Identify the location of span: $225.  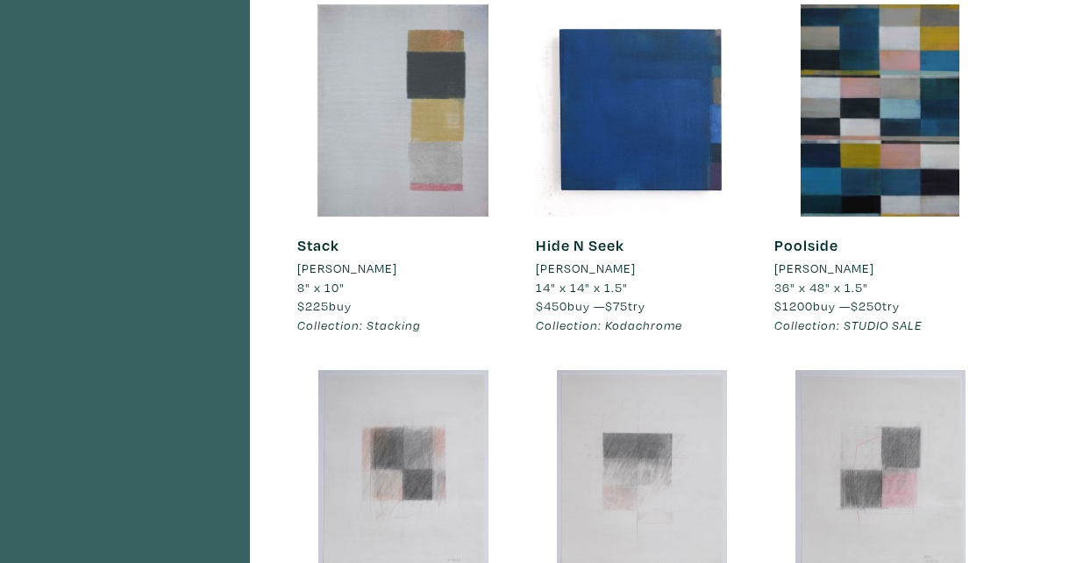
(313, 305).